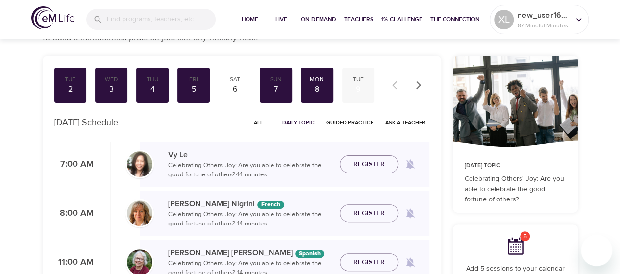 The height and width of the screenshot is (274, 620). Describe the element at coordinates (317, 79) in the screenshot. I see `div: Mon` at that location.